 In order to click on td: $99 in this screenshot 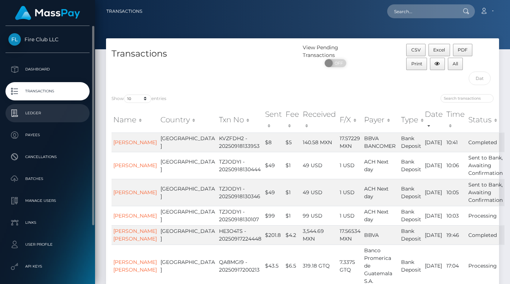, I will do `click(273, 216)`.